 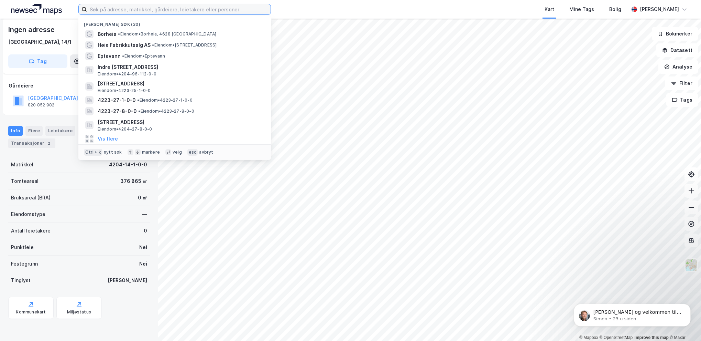 What do you see at coordinates (675, 34) in the screenshot?
I see `button: Bokmerker` at bounding box center [675, 34].